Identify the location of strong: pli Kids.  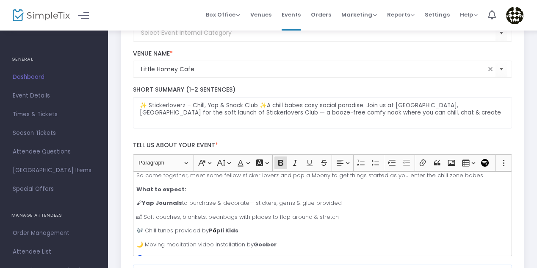
(227, 230).